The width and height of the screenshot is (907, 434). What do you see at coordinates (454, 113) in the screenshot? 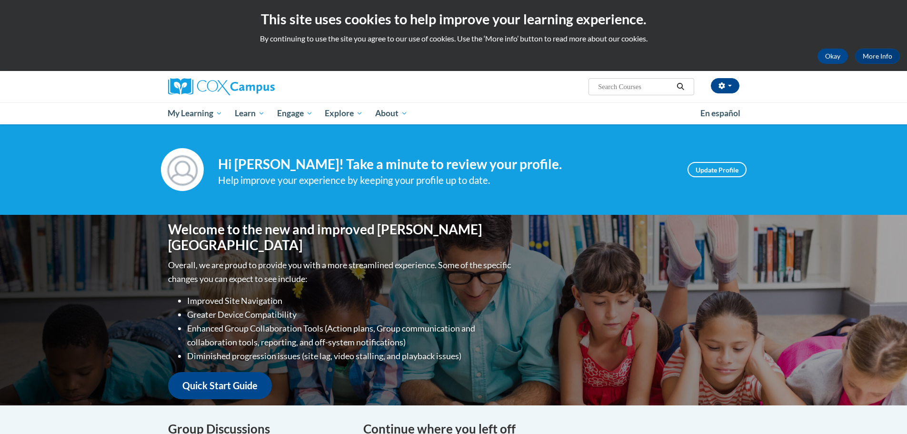
I see `div: Main menu` at bounding box center [454, 113].